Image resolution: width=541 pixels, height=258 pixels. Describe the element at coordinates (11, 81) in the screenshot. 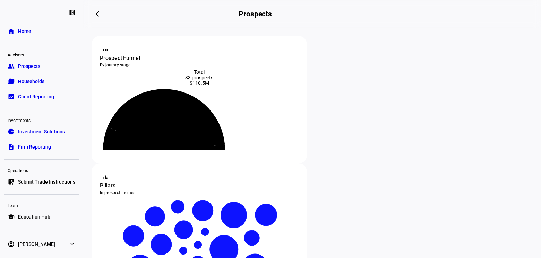

I see `eth-mat-symbol: folder_copy` at that location.